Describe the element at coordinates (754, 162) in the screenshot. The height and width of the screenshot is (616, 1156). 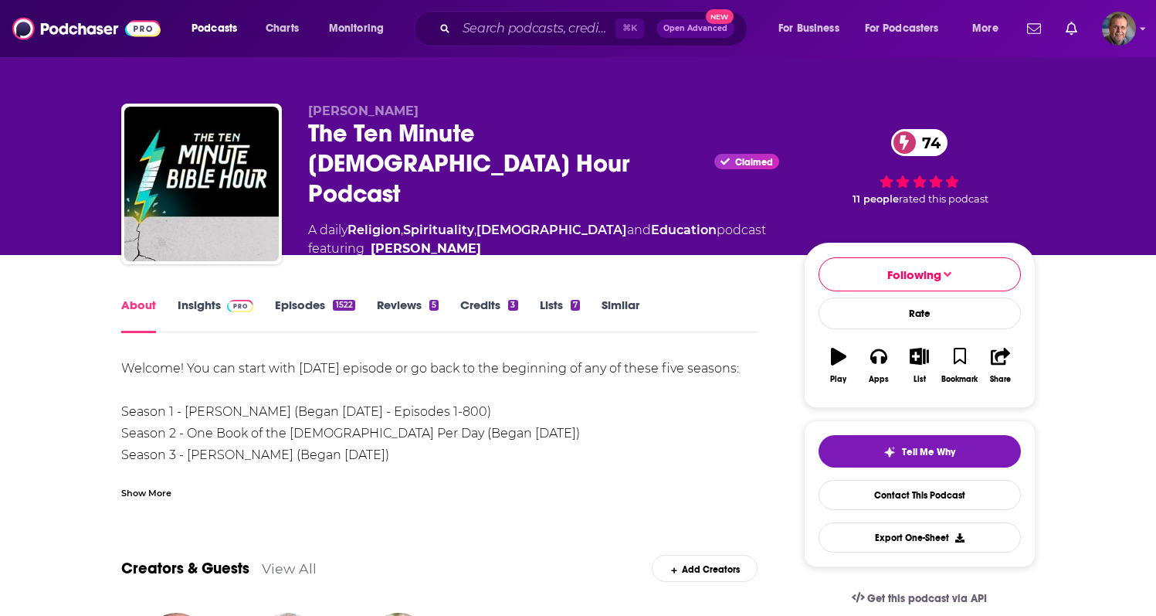
I see `span: Claimed` at that location.